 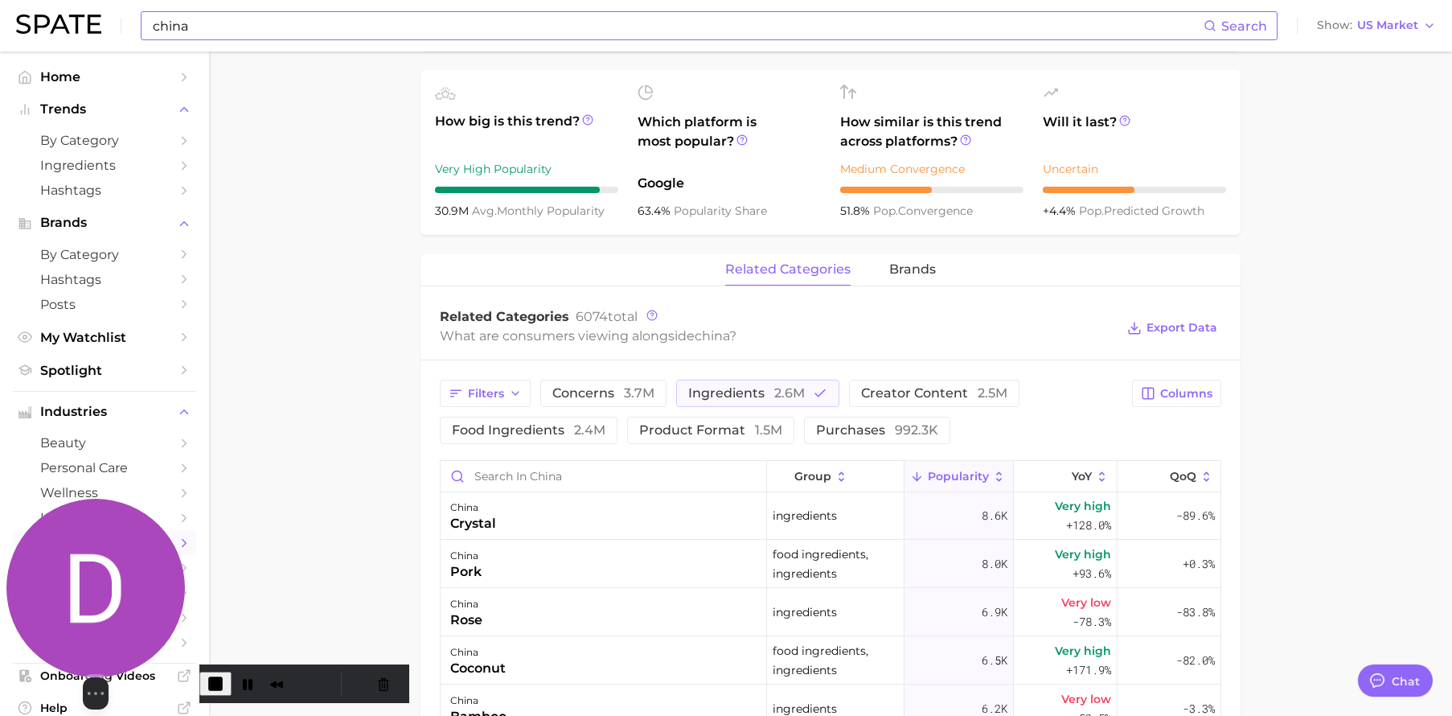 I want to click on span: group, so click(x=813, y=476).